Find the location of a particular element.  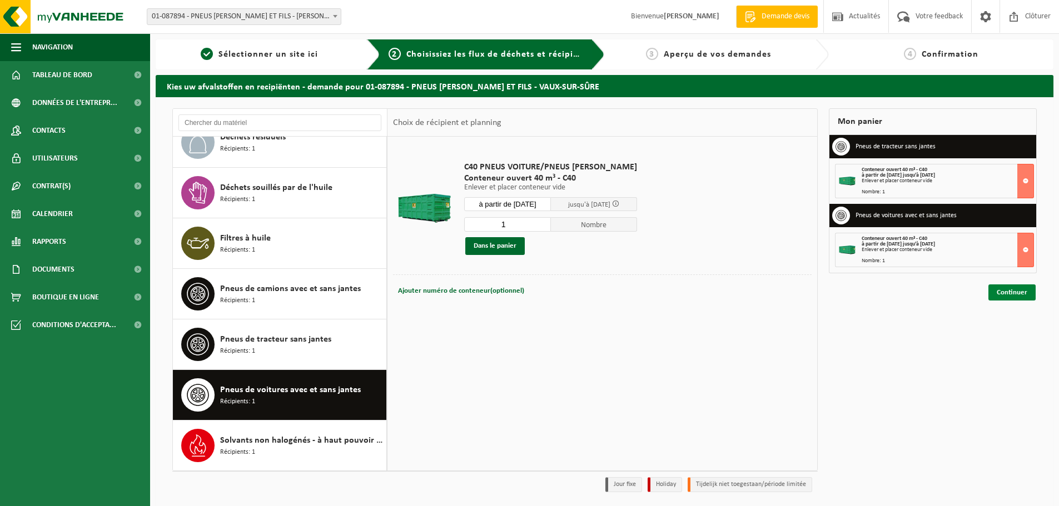

span: Pneus de voitures avec et sans jantes is located at coordinates (290, 390).